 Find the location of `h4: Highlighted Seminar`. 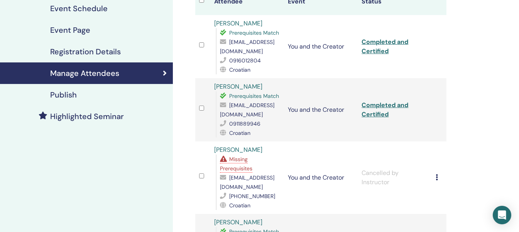

h4: Highlighted Seminar is located at coordinates (87, 116).